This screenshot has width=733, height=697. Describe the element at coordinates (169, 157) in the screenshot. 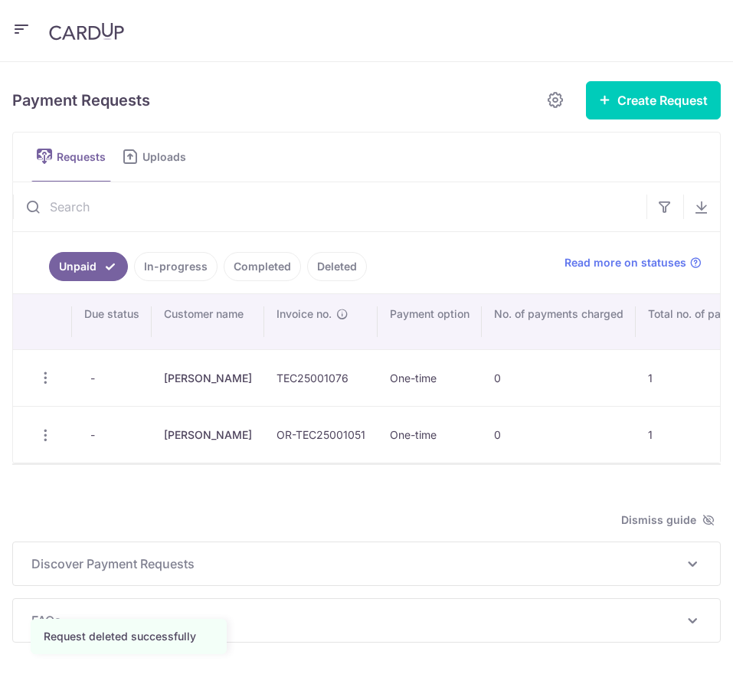

I see `span: Uploads` at that location.